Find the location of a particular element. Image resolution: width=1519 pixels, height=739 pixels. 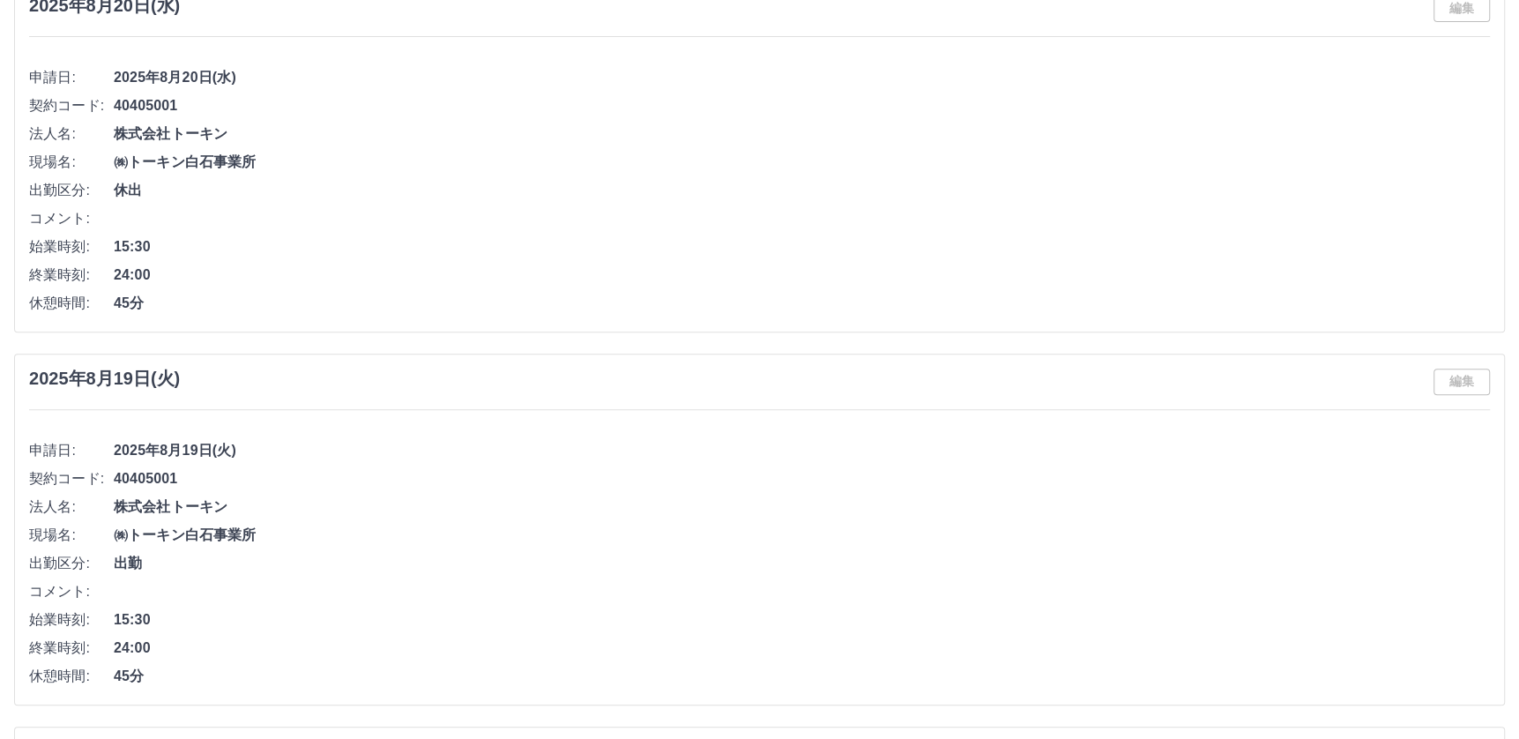

span: 2025年8月19日(火) is located at coordinates (802, 451).